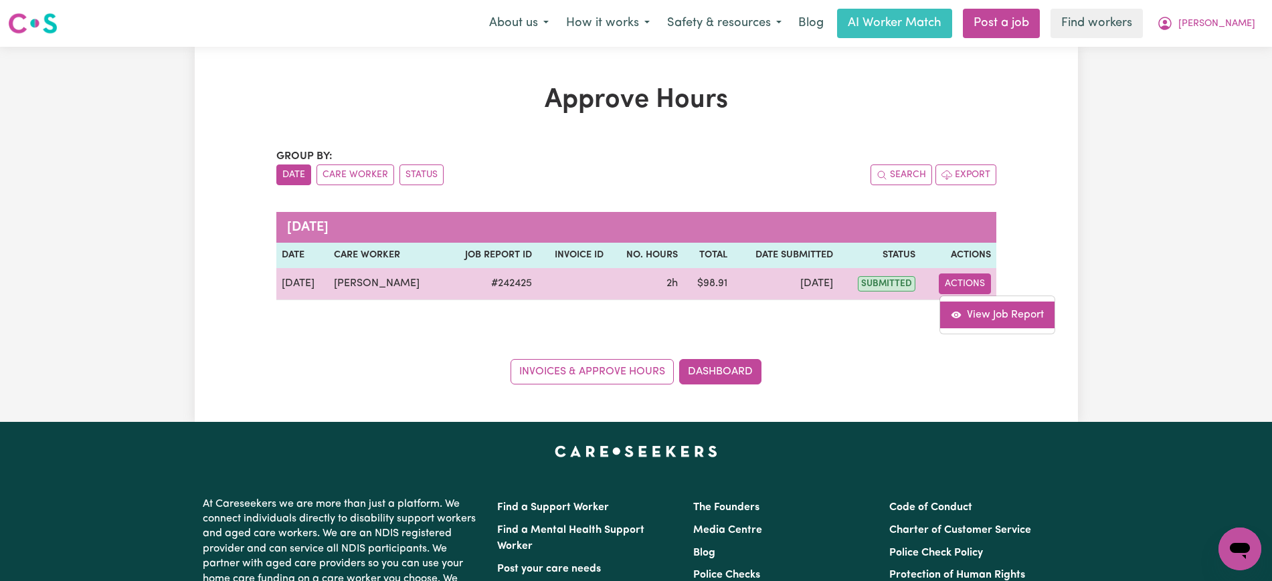 The width and height of the screenshot is (1272, 581). Describe the element at coordinates (727, 575) in the screenshot. I see `a: Police Checks` at that location.